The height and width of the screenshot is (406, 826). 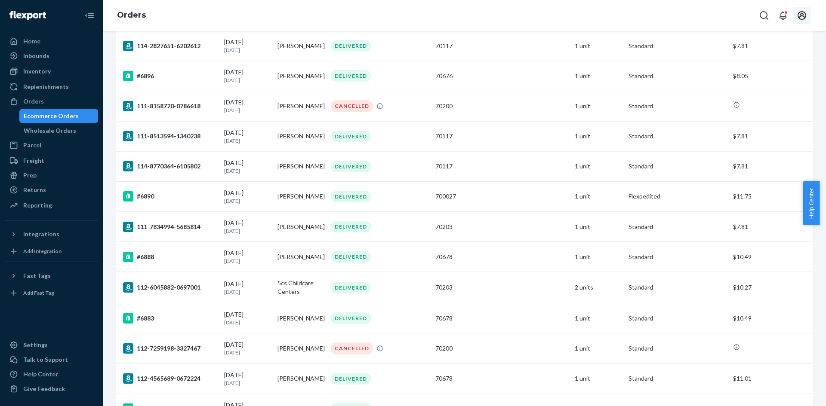 I want to click on a: Parcel, so click(x=52, y=145).